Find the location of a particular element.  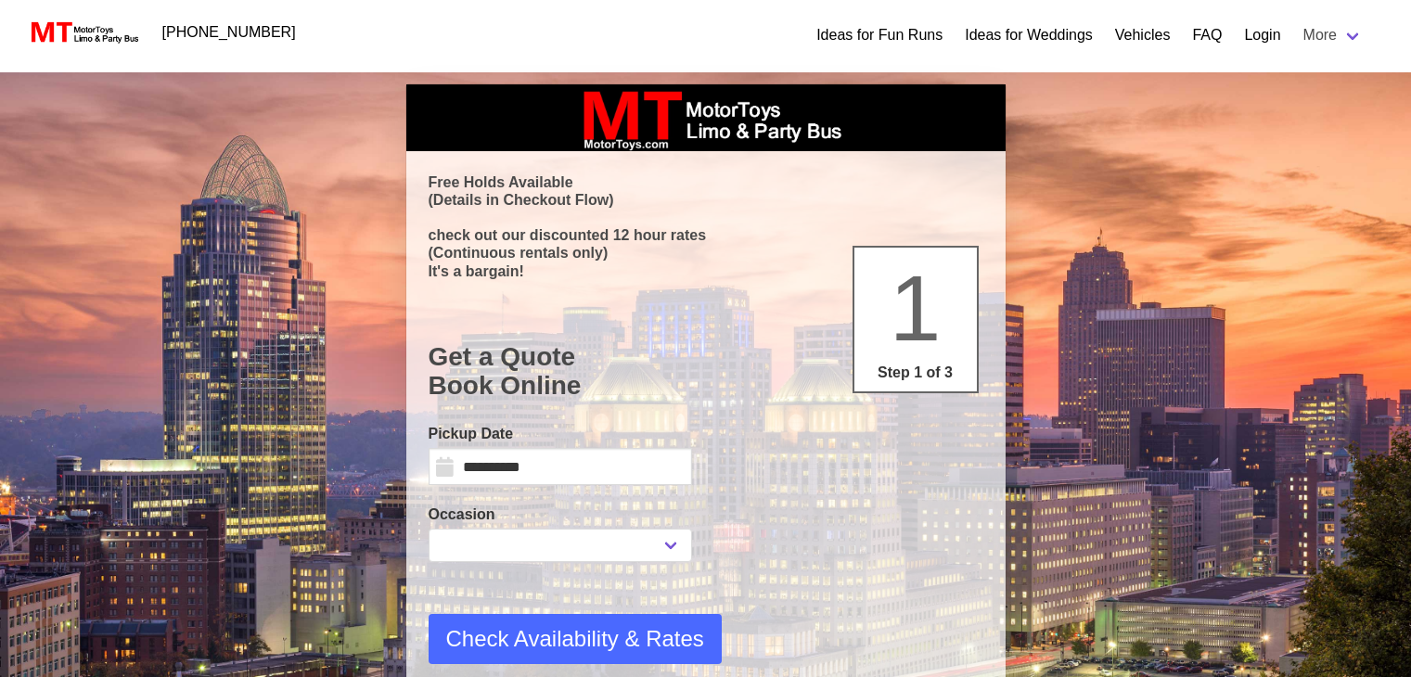

p: It's a bargain! is located at coordinates (706, 271).